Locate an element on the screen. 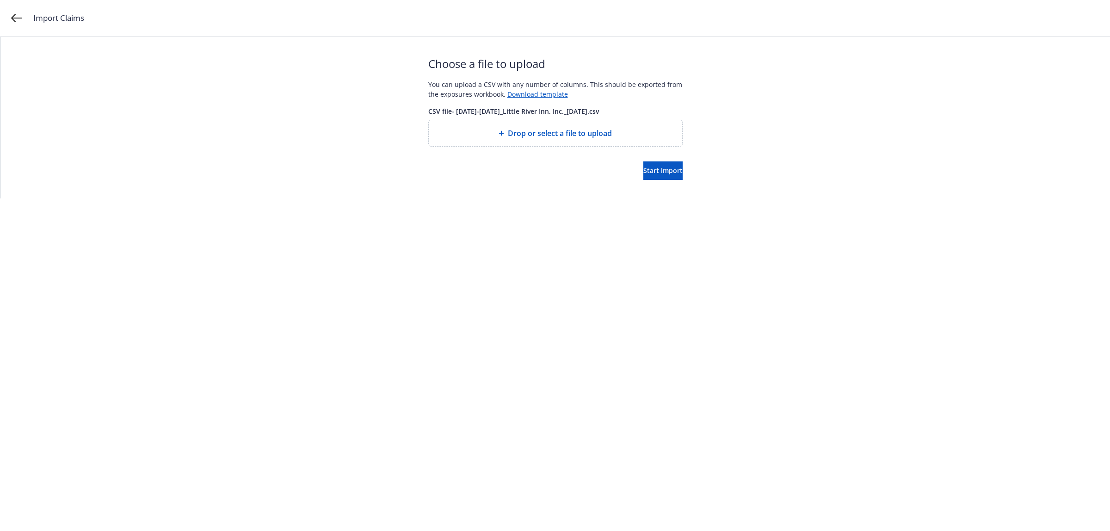 This screenshot has height=531, width=1110. div: You can upload a CSV with any number of columns. This should be exported from the exposures workb... is located at coordinates (556, 89).